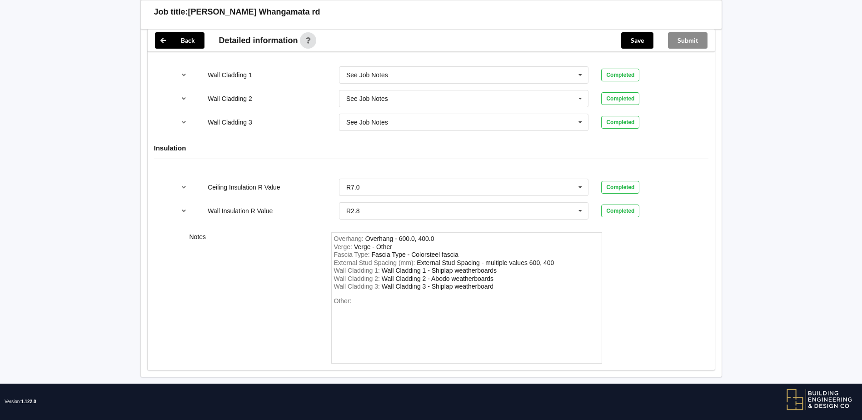 This screenshot has height=420, width=862. Describe the element at coordinates (376, 263) in the screenshot. I see `span: External Stud Spacing (mm) :` at that location.